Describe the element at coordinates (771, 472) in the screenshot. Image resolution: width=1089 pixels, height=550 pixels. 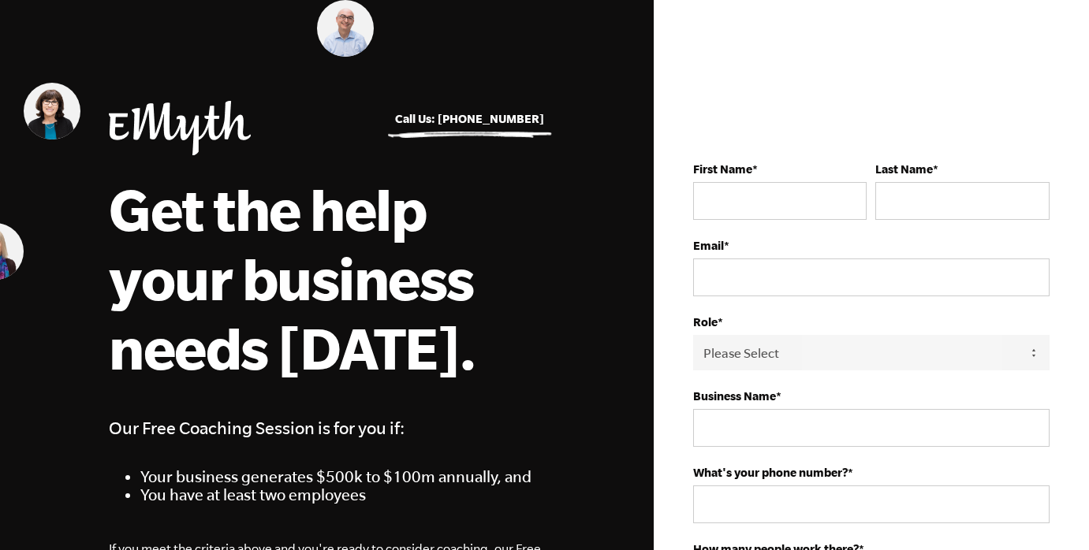
I see `strong: What's your phone number?` at that location.